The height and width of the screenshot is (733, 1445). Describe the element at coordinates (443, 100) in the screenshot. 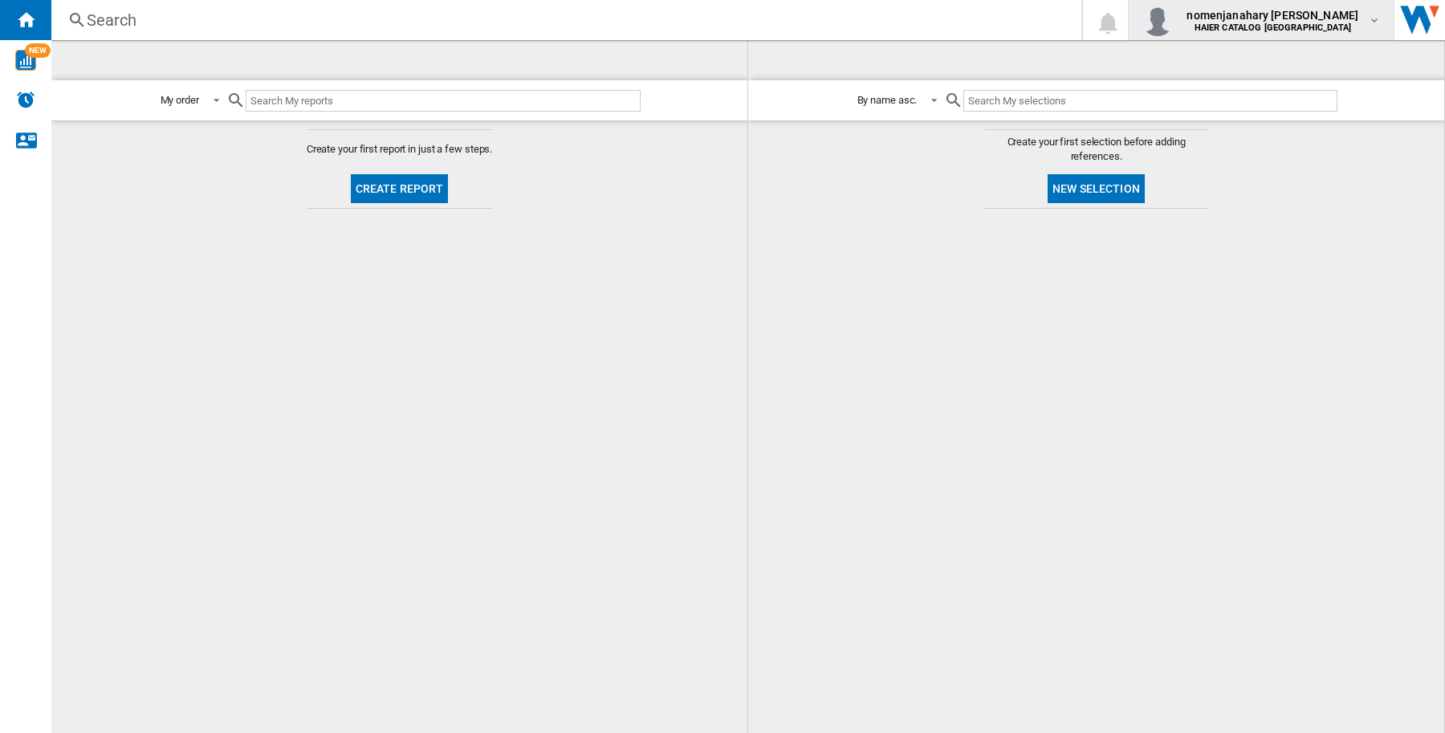

I see `input: Search My reports` at that location.